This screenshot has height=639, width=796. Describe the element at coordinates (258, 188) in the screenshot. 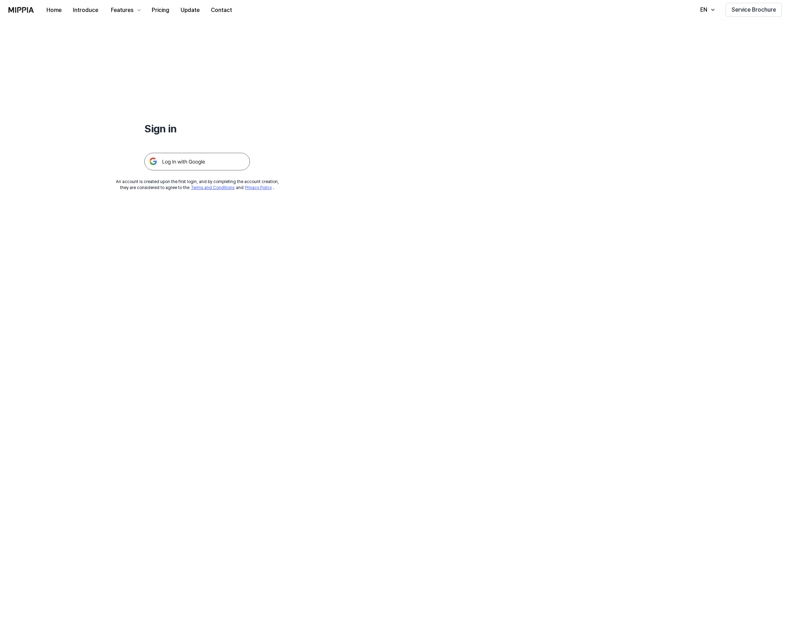

I see `a: Privacy Policy` at that location.